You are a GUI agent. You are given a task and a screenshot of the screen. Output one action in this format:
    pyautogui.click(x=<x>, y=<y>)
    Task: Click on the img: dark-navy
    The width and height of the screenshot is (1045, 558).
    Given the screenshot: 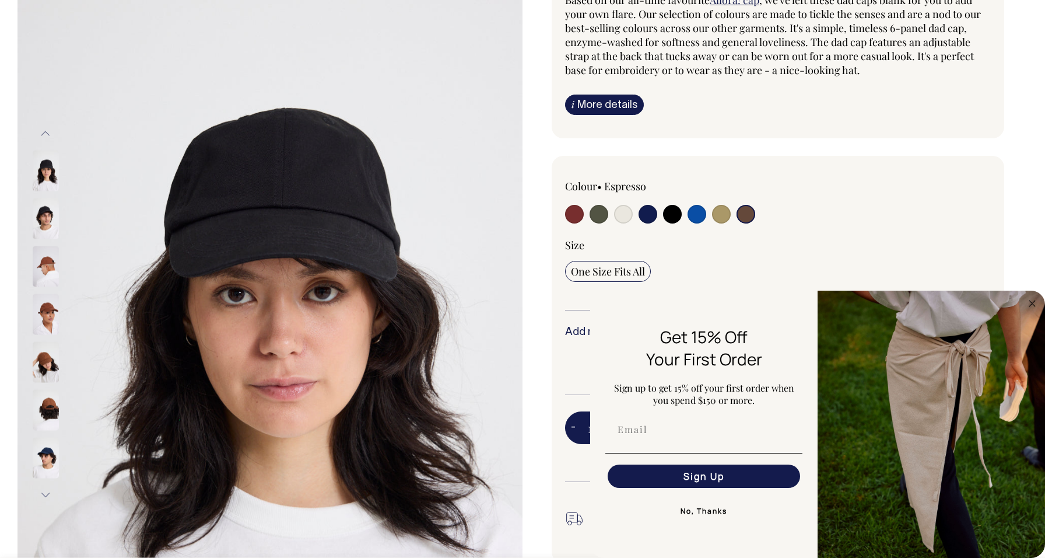 What is the action you would take?
    pyautogui.click(x=46, y=458)
    